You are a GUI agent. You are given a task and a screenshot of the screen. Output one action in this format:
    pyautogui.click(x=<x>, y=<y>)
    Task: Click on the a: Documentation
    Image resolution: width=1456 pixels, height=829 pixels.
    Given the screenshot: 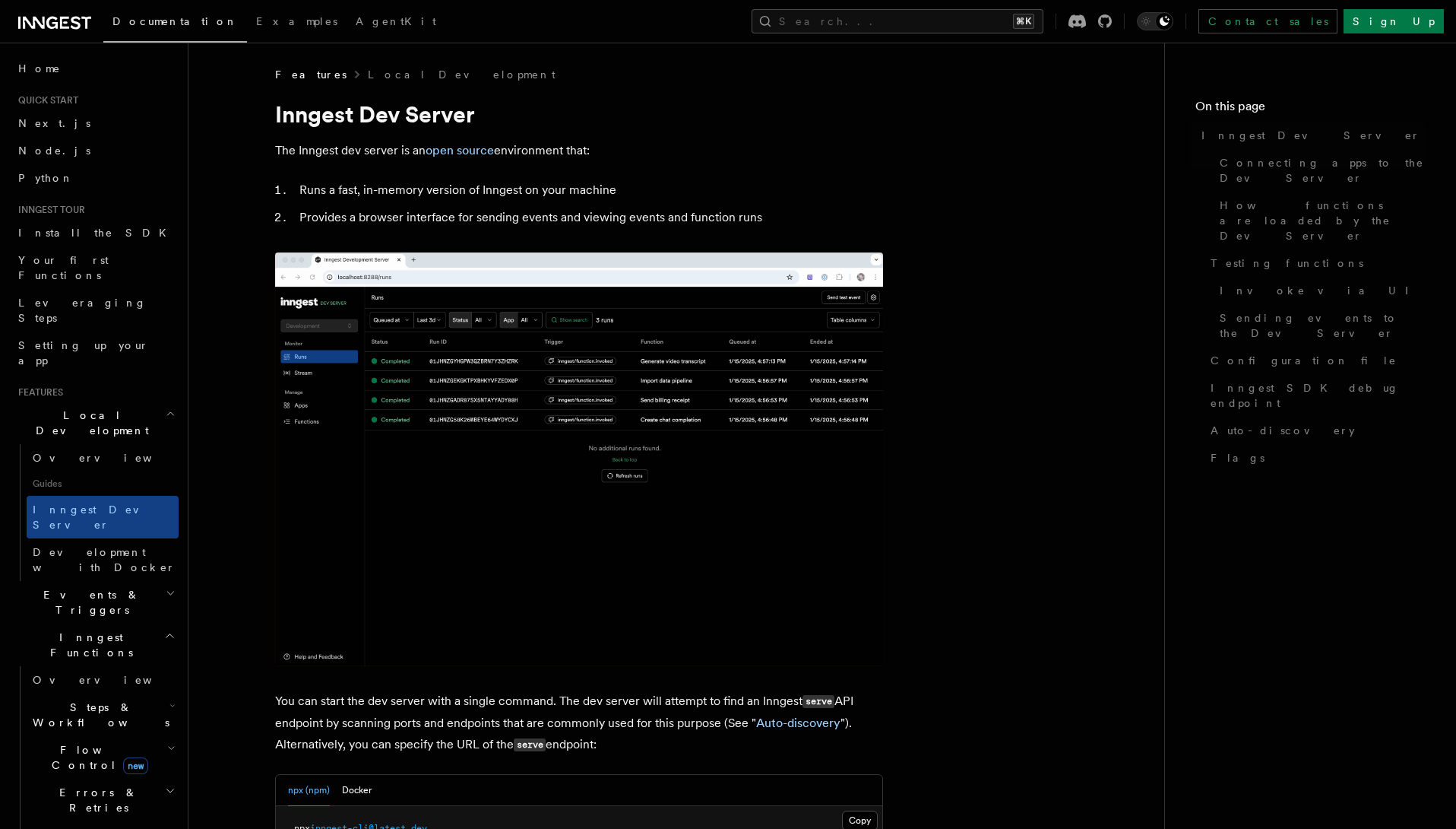 What is the action you would take?
    pyautogui.click(x=174, y=23)
    